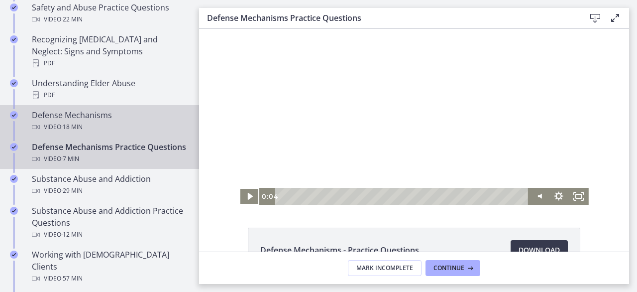  What do you see at coordinates (72, 127) in the screenshot?
I see `span: · 18 min` at bounding box center [72, 127].